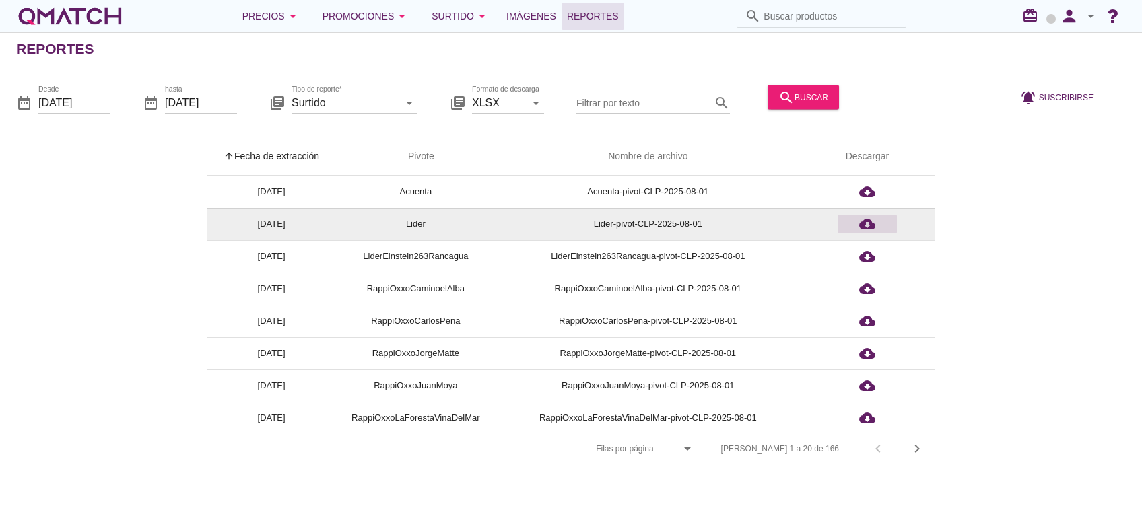 The width and height of the screenshot is (1142, 506). Describe the element at coordinates (416, 192) in the screenshot. I see `td: Acuenta` at that location.